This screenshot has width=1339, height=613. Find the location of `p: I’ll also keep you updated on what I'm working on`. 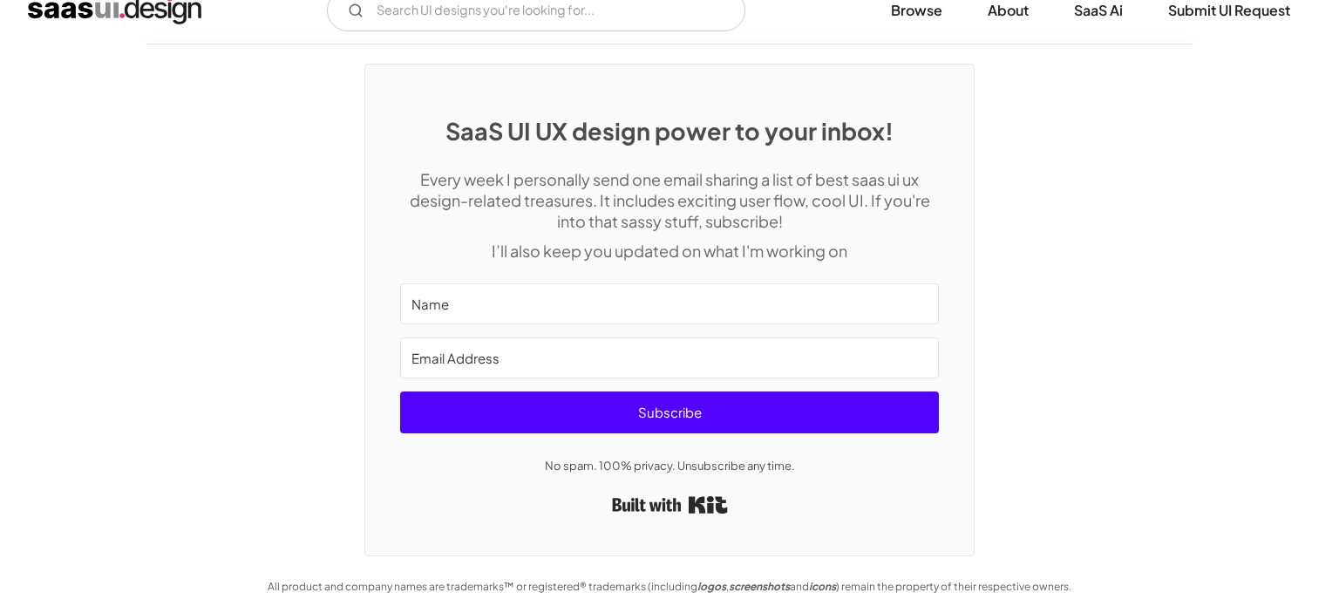

p: I’ll also keep you updated on what I'm working on is located at coordinates (669, 251).